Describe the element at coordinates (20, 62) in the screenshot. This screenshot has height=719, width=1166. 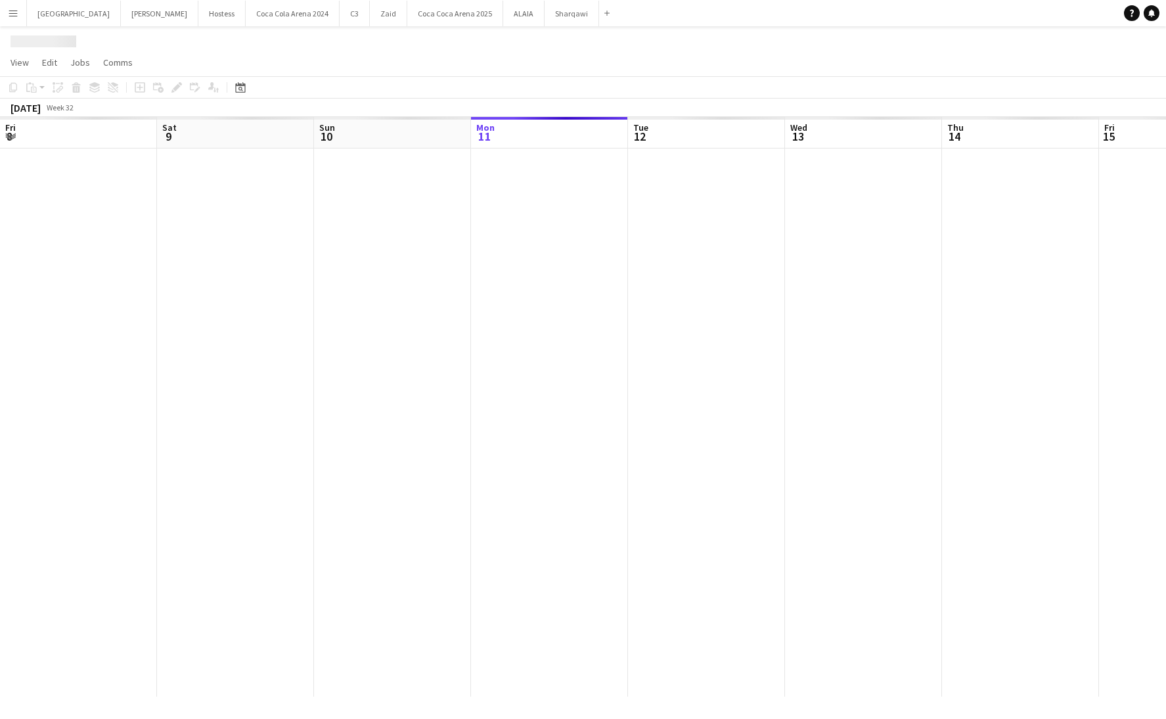
I see `span: View` at that location.